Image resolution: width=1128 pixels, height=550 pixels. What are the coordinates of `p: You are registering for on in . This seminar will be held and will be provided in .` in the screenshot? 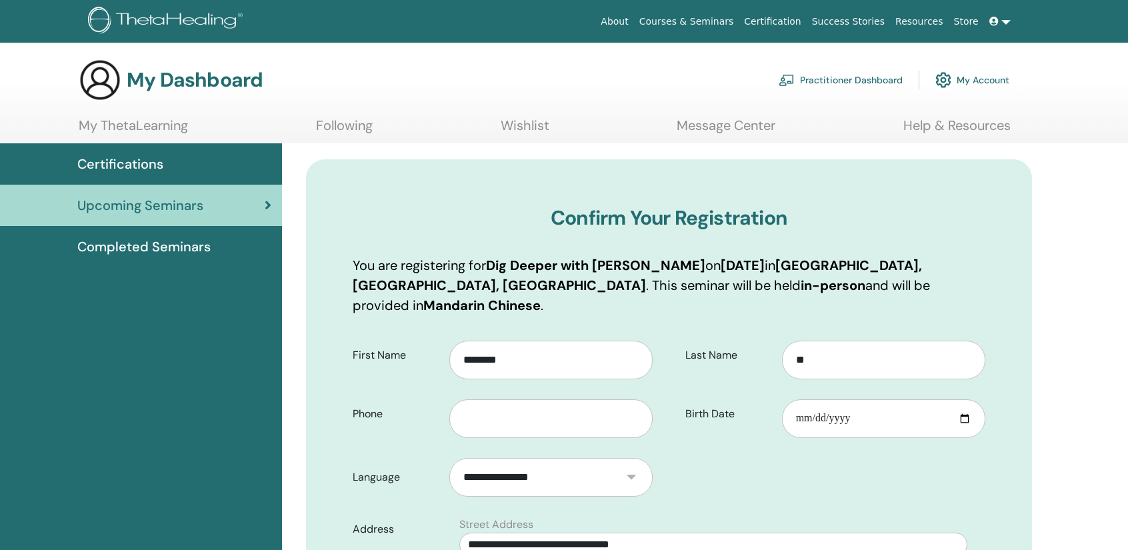 It's located at (669, 285).